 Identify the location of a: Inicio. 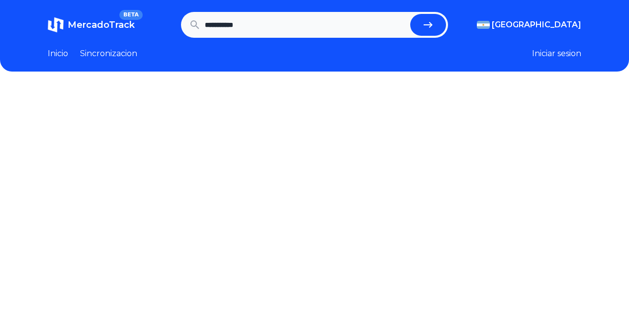
(58, 54).